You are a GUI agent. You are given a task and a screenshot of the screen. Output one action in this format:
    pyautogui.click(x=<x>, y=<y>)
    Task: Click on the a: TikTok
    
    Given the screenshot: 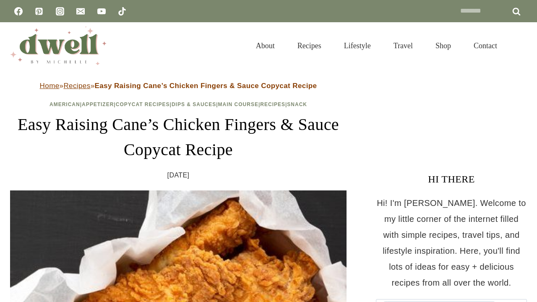 What is the action you would take?
    pyautogui.click(x=122, y=11)
    